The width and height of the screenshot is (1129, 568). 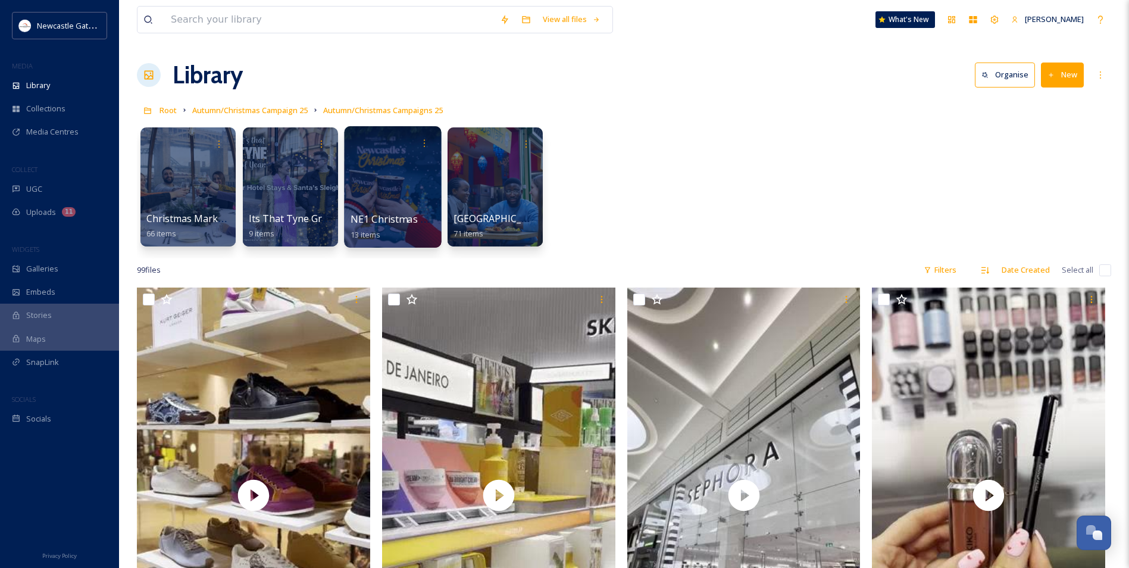 What do you see at coordinates (299, 219) in the screenshot?
I see `span: Its That Tyne Graphics` at bounding box center [299, 219].